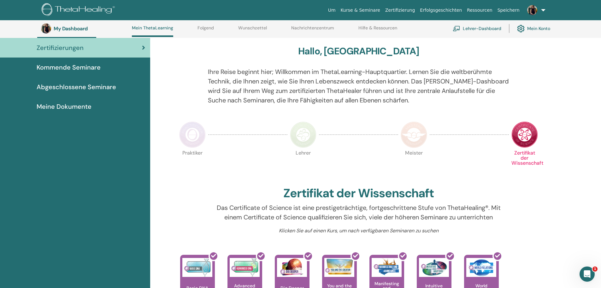 This screenshot has height=288, width=601. Describe the element at coordinates (85, 28) in the screenshot. I see `h3: My Dashboard` at that location.